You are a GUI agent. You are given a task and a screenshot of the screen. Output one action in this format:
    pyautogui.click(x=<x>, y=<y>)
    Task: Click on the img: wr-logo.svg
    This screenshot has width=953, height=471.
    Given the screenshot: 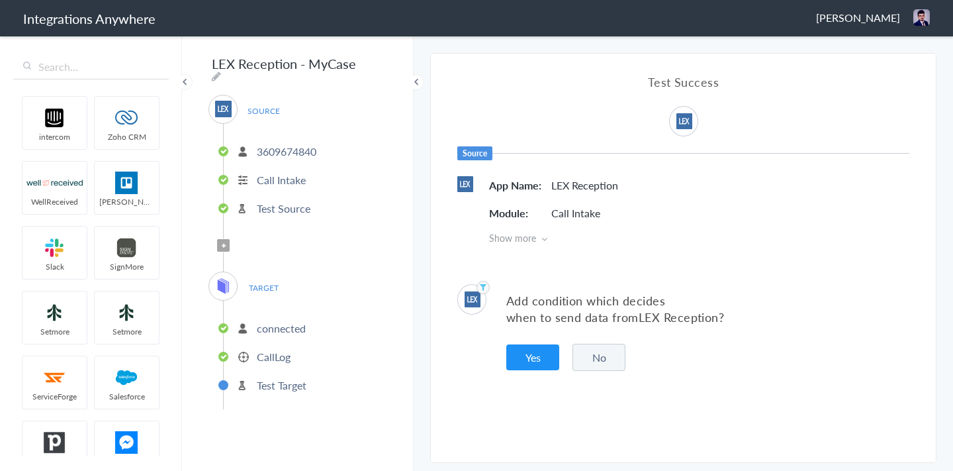 What is the action you would take?
    pyautogui.click(x=54, y=183)
    